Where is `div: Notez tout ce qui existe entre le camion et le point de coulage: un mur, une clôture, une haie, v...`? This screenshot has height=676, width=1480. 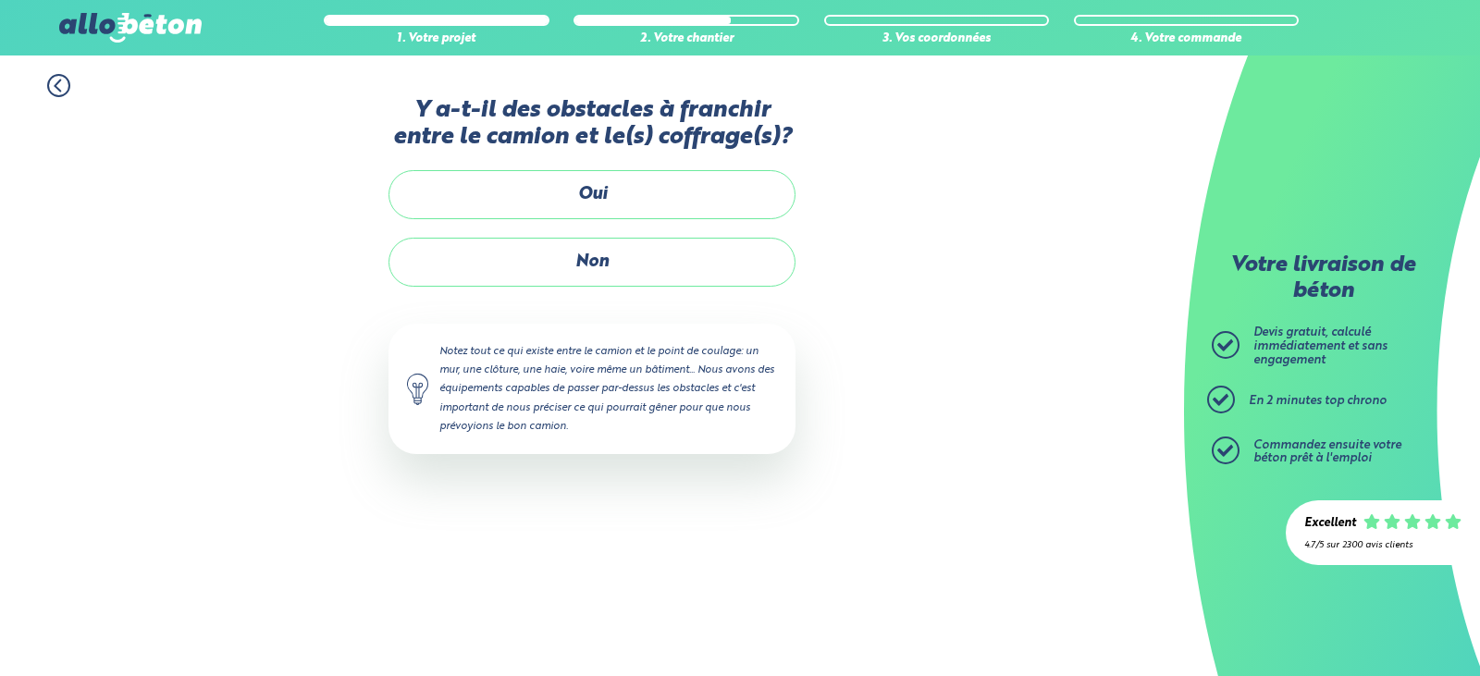 div: Notez tout ce qui existe entre le camion et le point de coulage: un mur, une clôture, une haie, v... is located at coordinates (592, 389).